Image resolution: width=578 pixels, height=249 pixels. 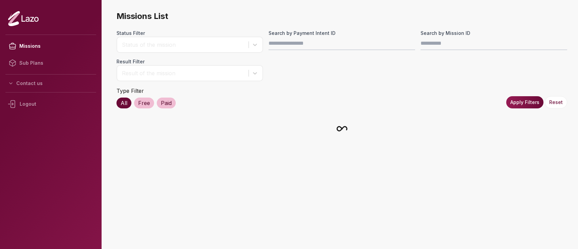 I want to click on div: All, so click(x=124, y=103).